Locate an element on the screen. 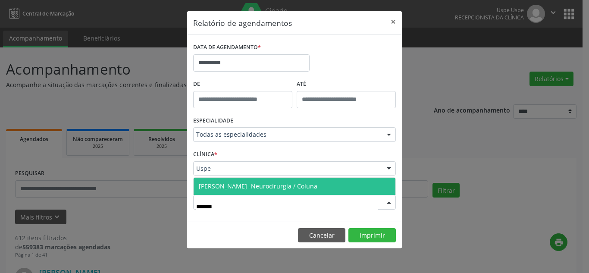  button: Cancelar is located at coordinates (322, 235).